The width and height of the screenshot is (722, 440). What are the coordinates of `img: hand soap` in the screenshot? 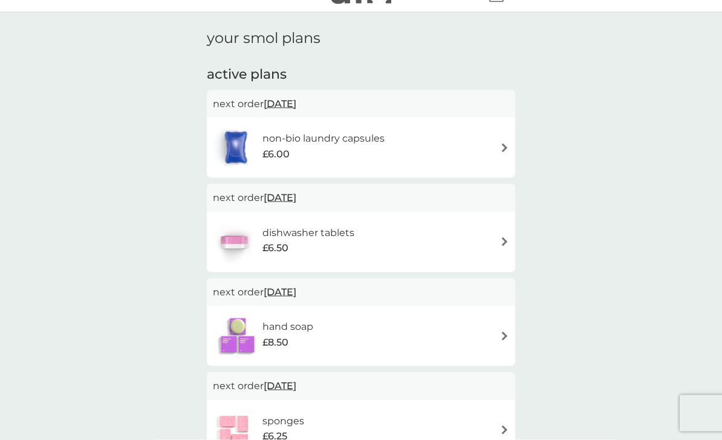 It's located at (238, 336).